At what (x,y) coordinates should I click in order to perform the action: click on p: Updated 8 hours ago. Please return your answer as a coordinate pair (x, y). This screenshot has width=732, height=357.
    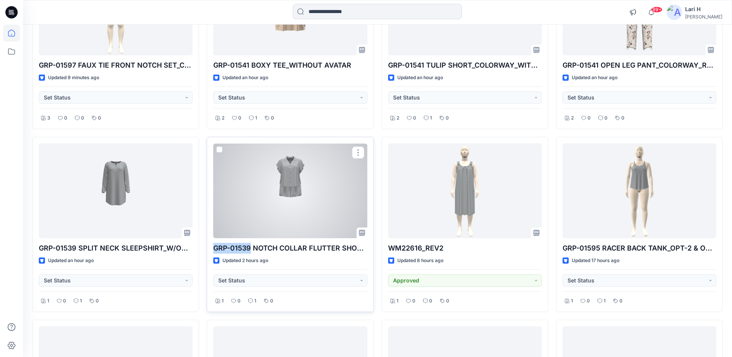
    Looking at the image, I should click on (420, 260).